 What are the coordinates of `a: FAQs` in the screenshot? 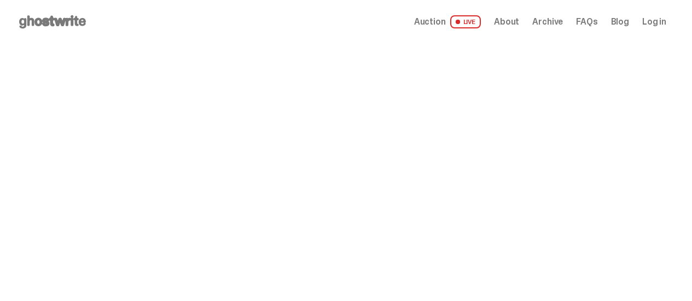 It's located at (586, 22).